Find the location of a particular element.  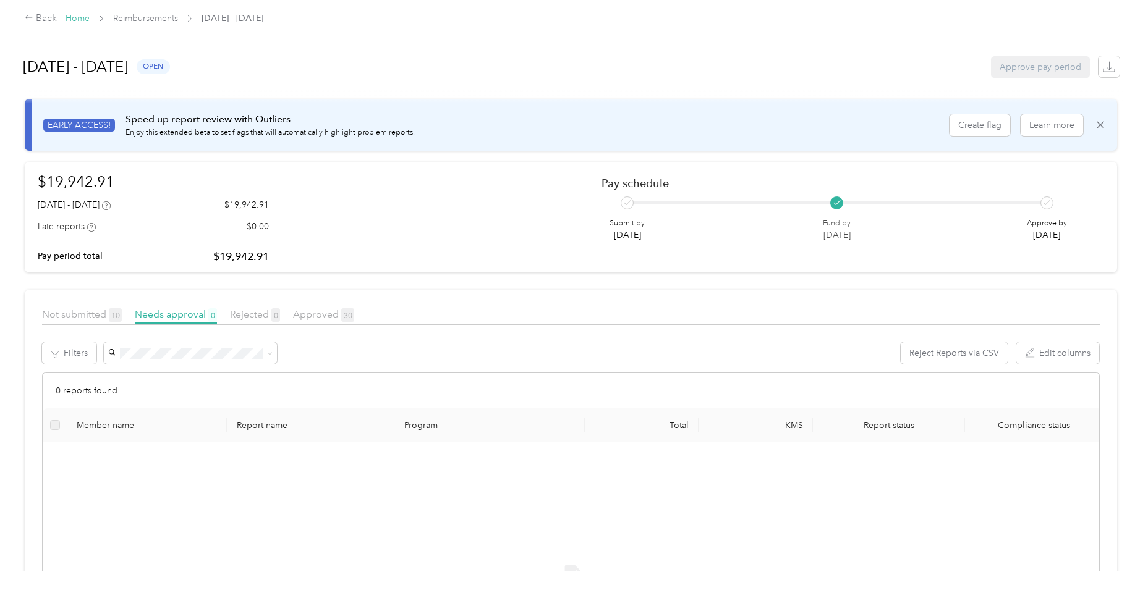

div: Member name is located at coordinates (146, 425).